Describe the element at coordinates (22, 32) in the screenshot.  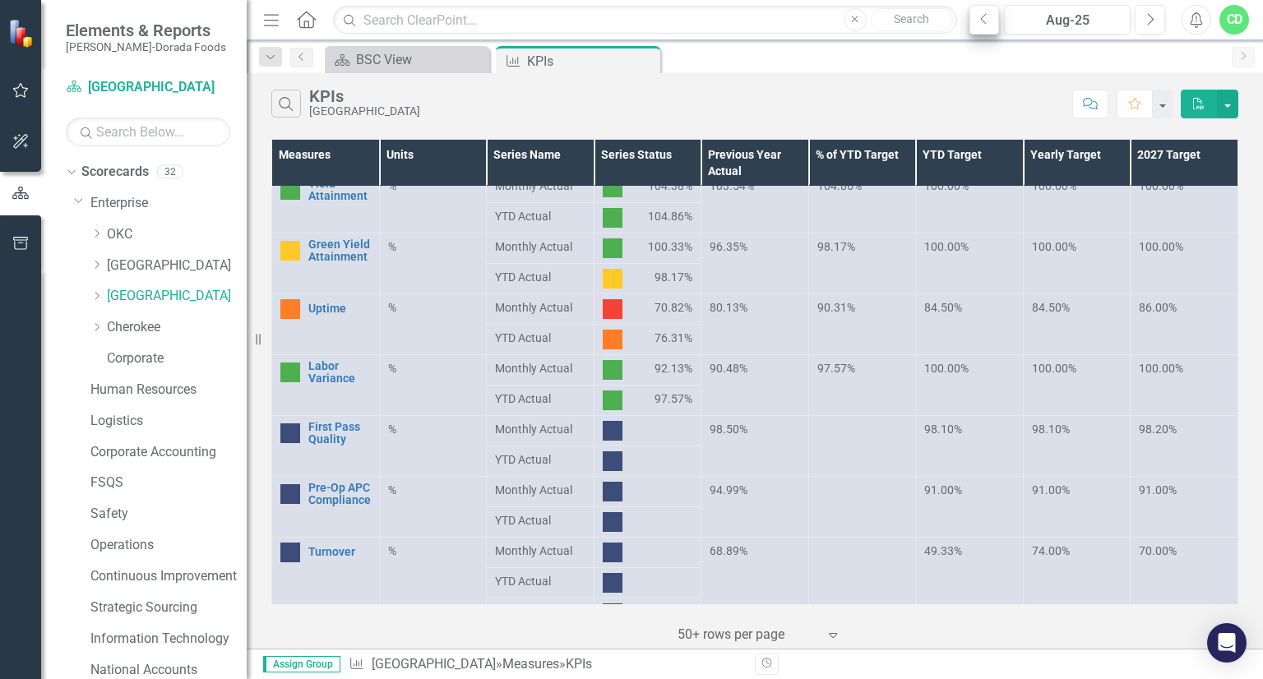
I see `img: ClearPoint Strategy` at that location.